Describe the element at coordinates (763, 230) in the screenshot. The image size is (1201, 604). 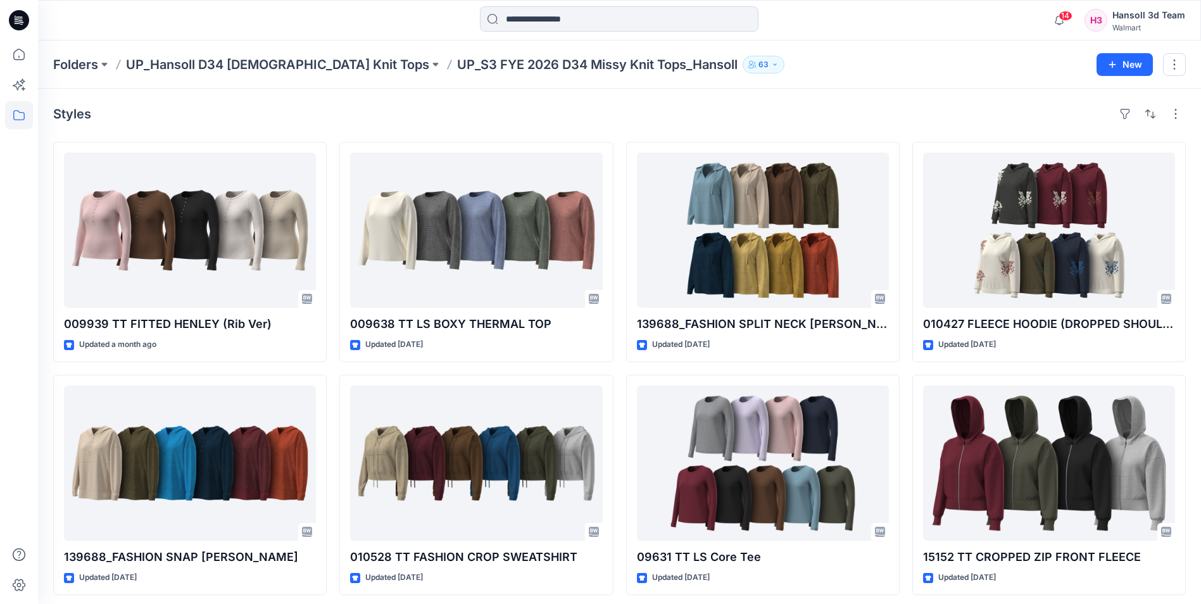
I see `a: 139688_FASHION SPLIT NECK TERRY SWEATSHIRT` at that location.